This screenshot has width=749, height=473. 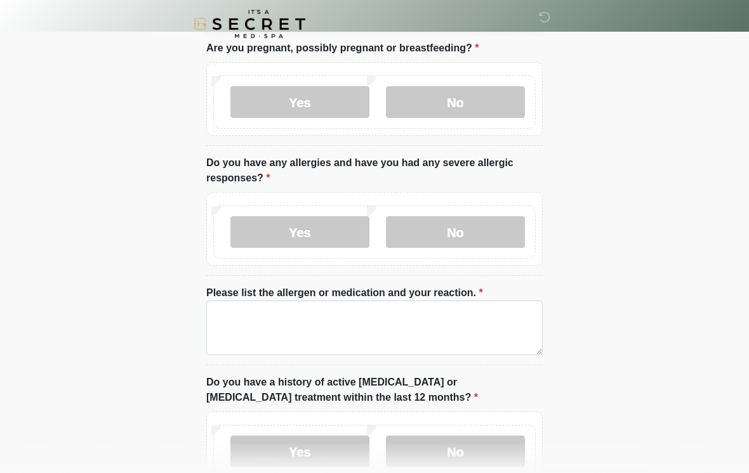 What do you see at coordinates (249, 23) in the screenshot?
I see `img: It's A Secret Med Spa Logo` at bounding box center [249, 23].